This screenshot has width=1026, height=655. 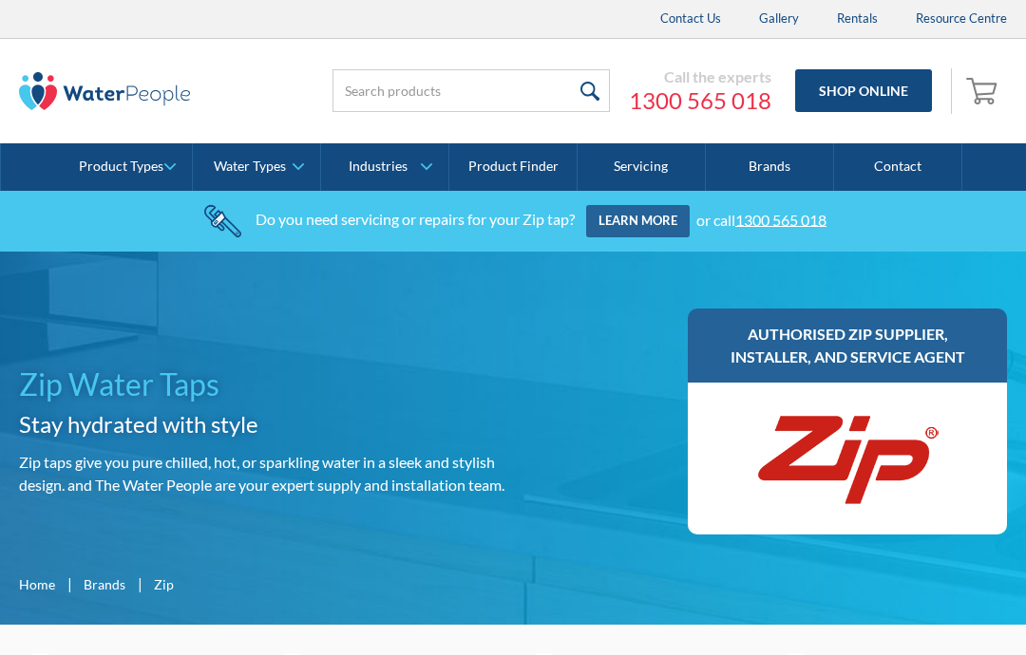 What do you see at coordinates (700, 77) in the screenshot?
I see `div: Call the experts` at bounding box center [700, 77].